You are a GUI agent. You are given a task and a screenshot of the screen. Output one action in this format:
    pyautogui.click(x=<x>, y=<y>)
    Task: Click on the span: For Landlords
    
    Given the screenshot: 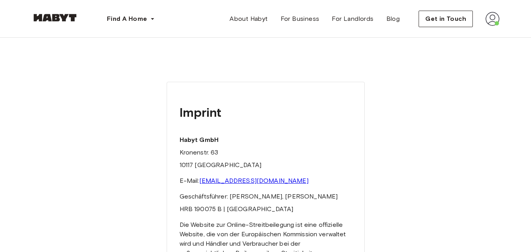 What is the action you would take?
    pyautogui.click(x=353, y=19)
    